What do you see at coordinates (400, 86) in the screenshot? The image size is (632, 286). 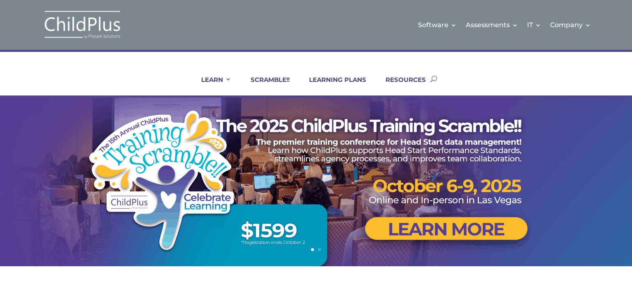 I see `a: RESOURCES` at bounding box center [400, 86].